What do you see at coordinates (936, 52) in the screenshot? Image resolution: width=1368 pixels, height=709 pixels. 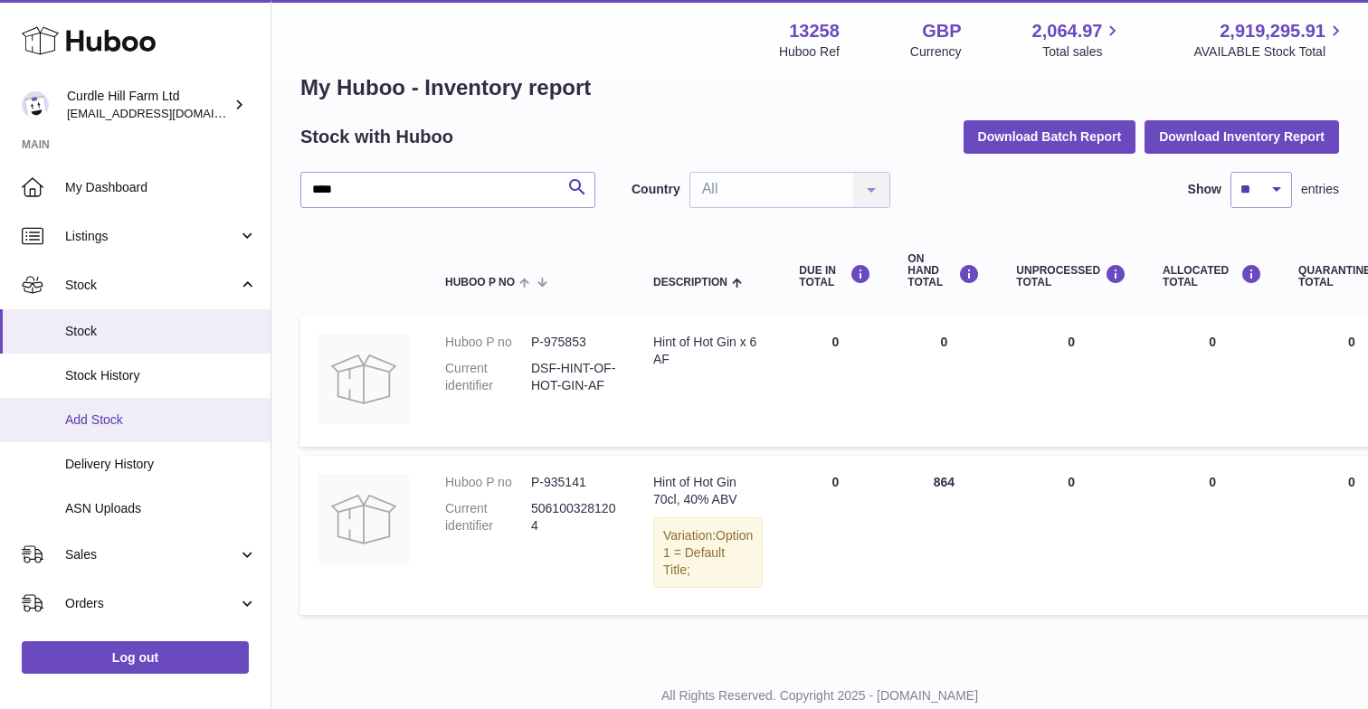 I see `div: Currency` at bounding box center [936, 52].